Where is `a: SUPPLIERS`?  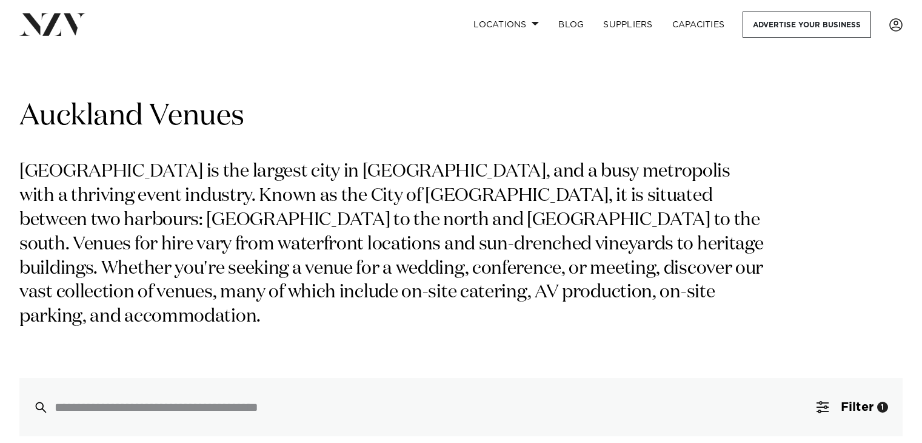 a: SUPPLIERS is located at coordinates (628, 24).